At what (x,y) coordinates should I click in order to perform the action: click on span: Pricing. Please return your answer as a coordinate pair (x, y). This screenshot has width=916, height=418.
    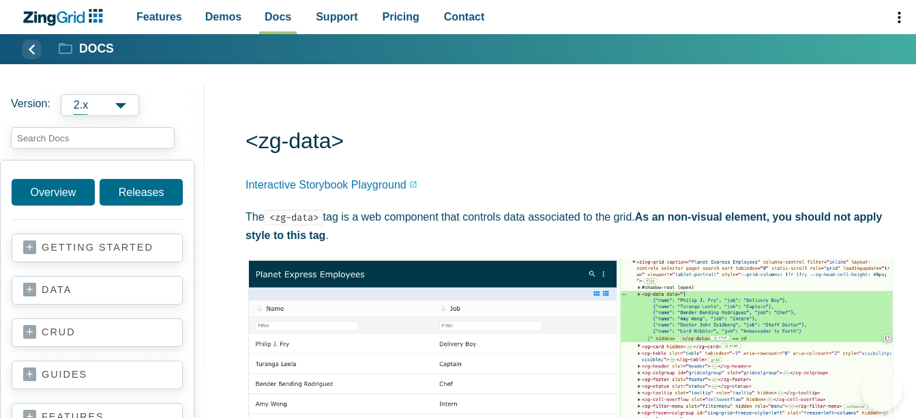
    Looking at the image, I should click on (401, 16).